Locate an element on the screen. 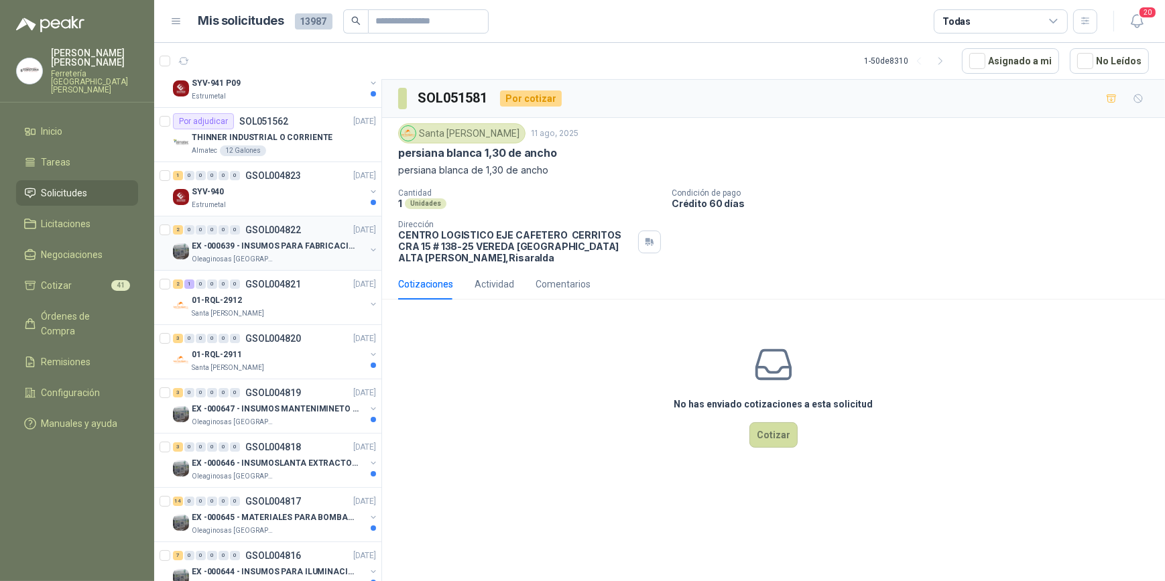 The height and width of the screenshot is (581, 1165). a: Tareas is located at coordinates (77, 162).